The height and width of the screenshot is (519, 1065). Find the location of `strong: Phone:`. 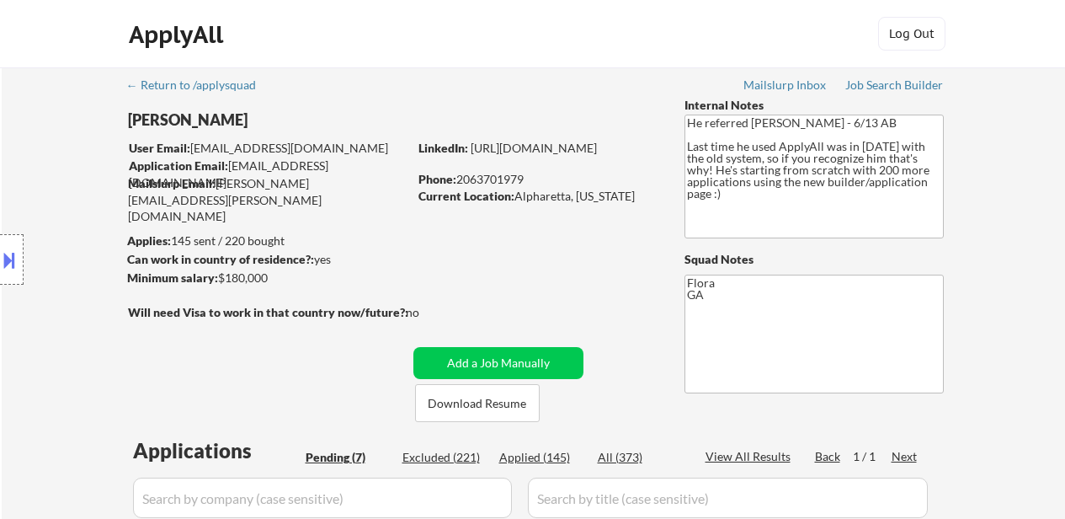

strong: Phone: is located at coordinates (437, 179).